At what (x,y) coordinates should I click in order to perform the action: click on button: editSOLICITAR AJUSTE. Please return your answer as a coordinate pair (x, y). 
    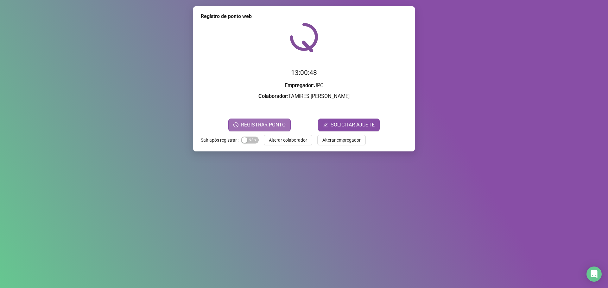
    Looking at the image, I should click on (348, 125).